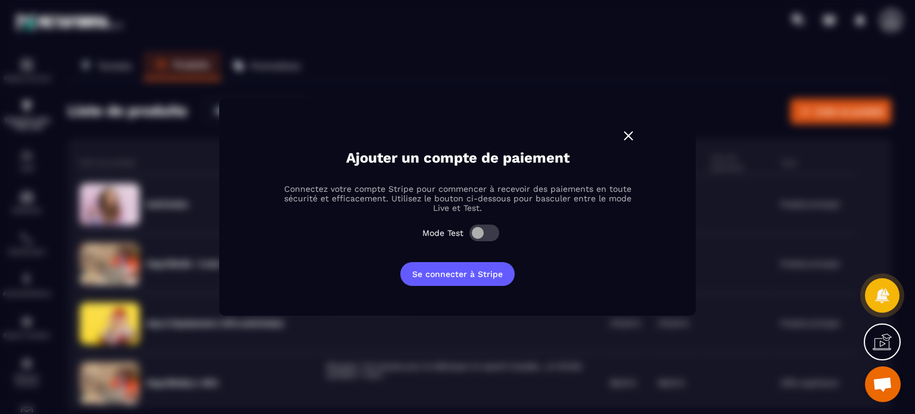 The image size is (915, 414). What do you see at coordinates (629, 136) in the screenshot?
I see `img: close-w.0bb75850.svg` at bounding box center [629, 136].